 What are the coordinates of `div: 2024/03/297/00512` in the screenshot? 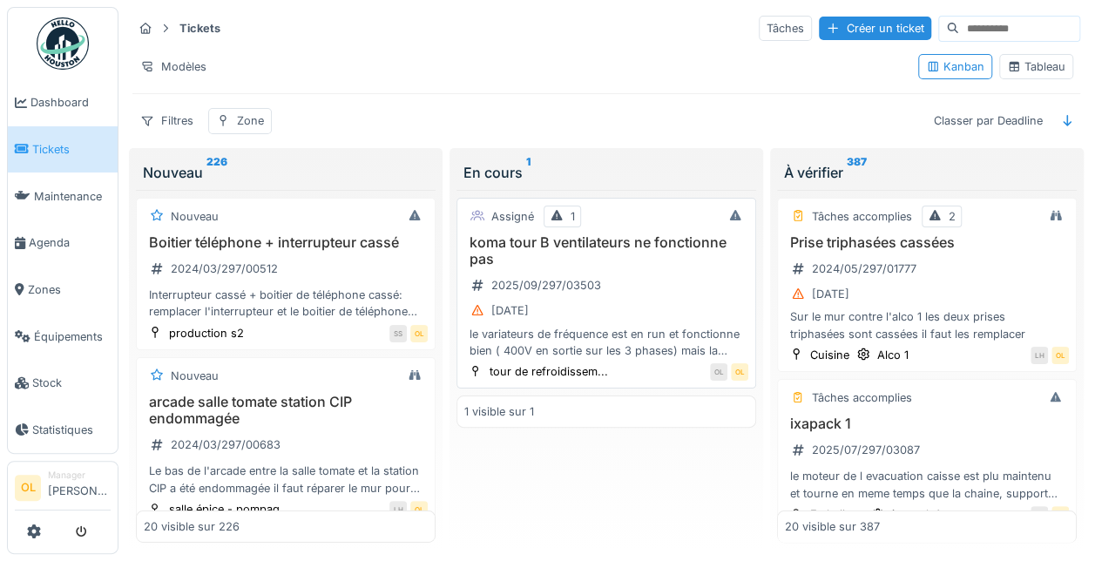 It's located at (224, 268).